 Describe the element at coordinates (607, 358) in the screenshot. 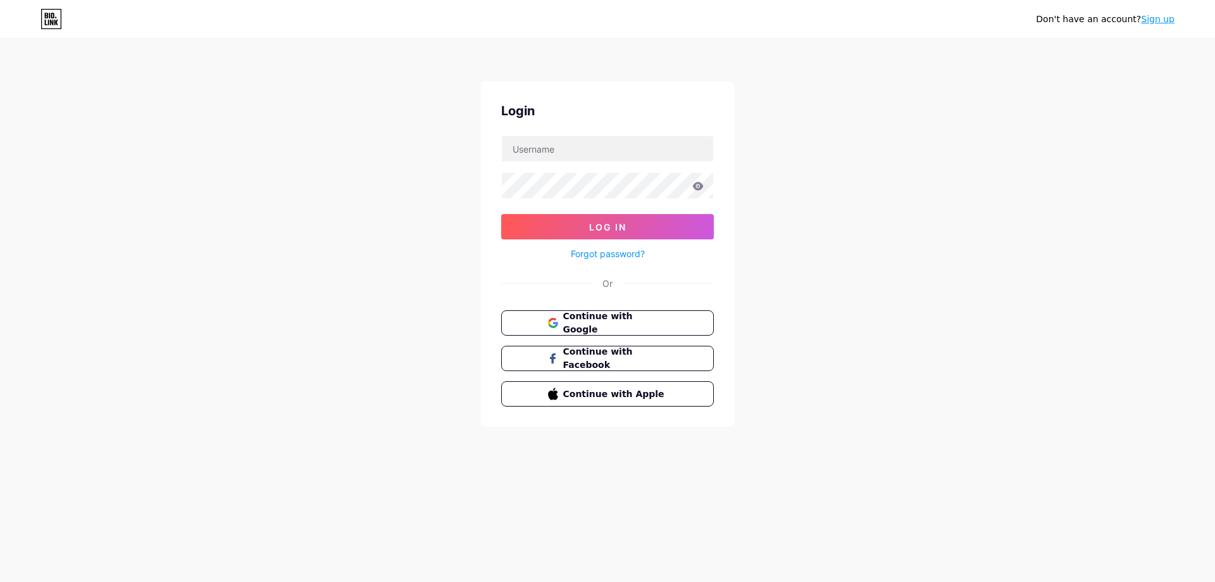

I see `a: Continue with Facebook` at that location.